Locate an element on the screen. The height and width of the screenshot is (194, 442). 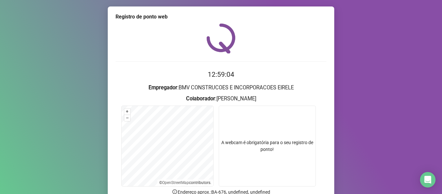
a: OpenStreetMap is located at coordinates (176, 183).